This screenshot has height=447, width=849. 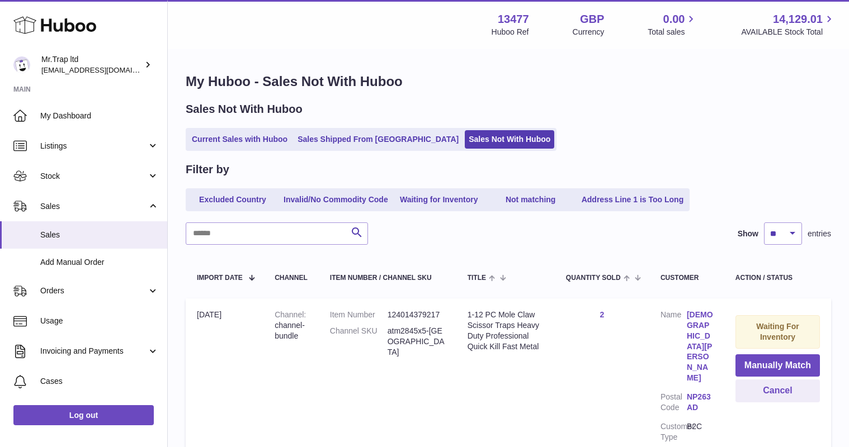 I want to click on div: Mr.Trap ltd, so click(x=92, y=65).